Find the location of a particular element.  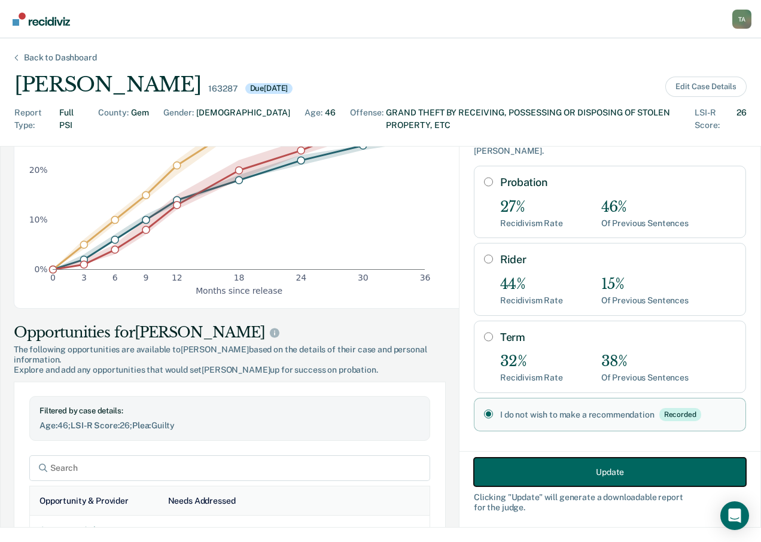

div: 44% is located at coordinates (531, 284).